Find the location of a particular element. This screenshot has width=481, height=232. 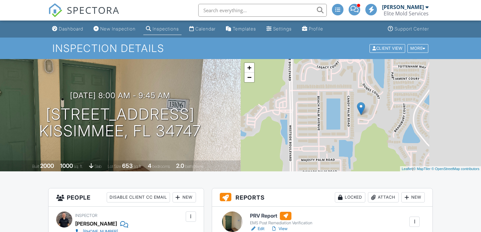

a: Zoom out is located at coordinates (249, 77).